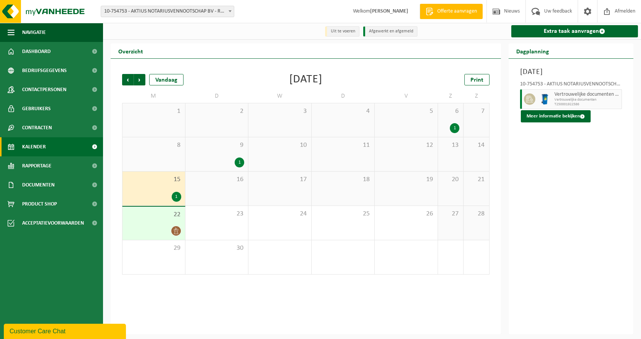 The height and width of the screenshot is (339, 641). I want to click on li: Afgewerkt en afgemeld, so click(390, 31).